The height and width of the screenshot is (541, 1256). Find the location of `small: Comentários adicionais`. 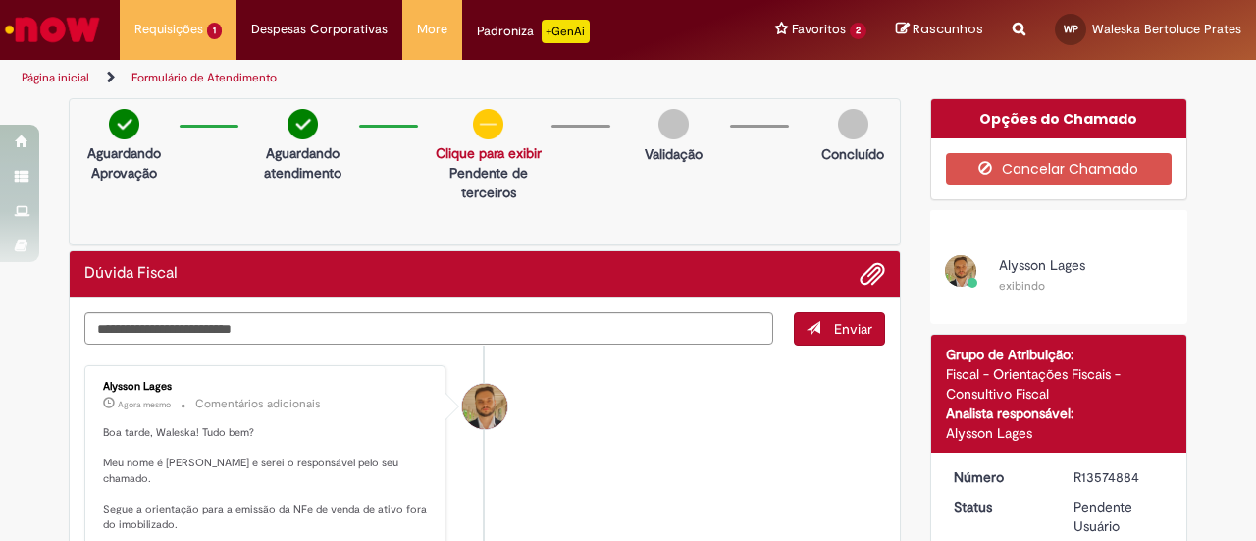

small: Comentários adicionais is located at coordinates (258, 403).